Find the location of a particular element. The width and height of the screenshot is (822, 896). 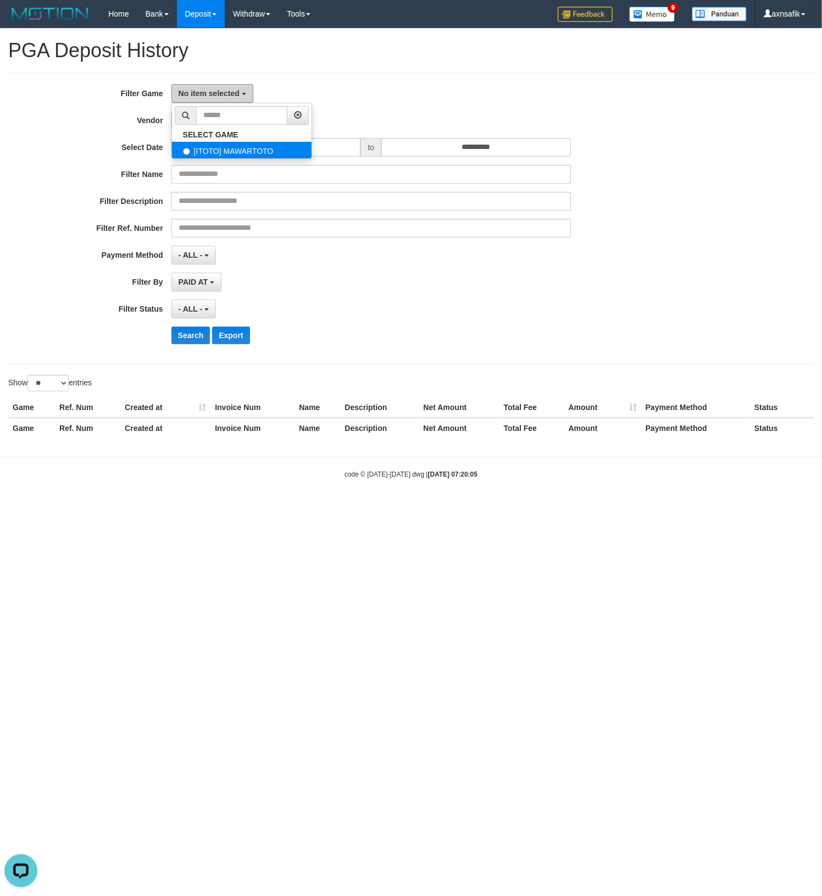

select: Showentries is located at coordinates (48, 383).